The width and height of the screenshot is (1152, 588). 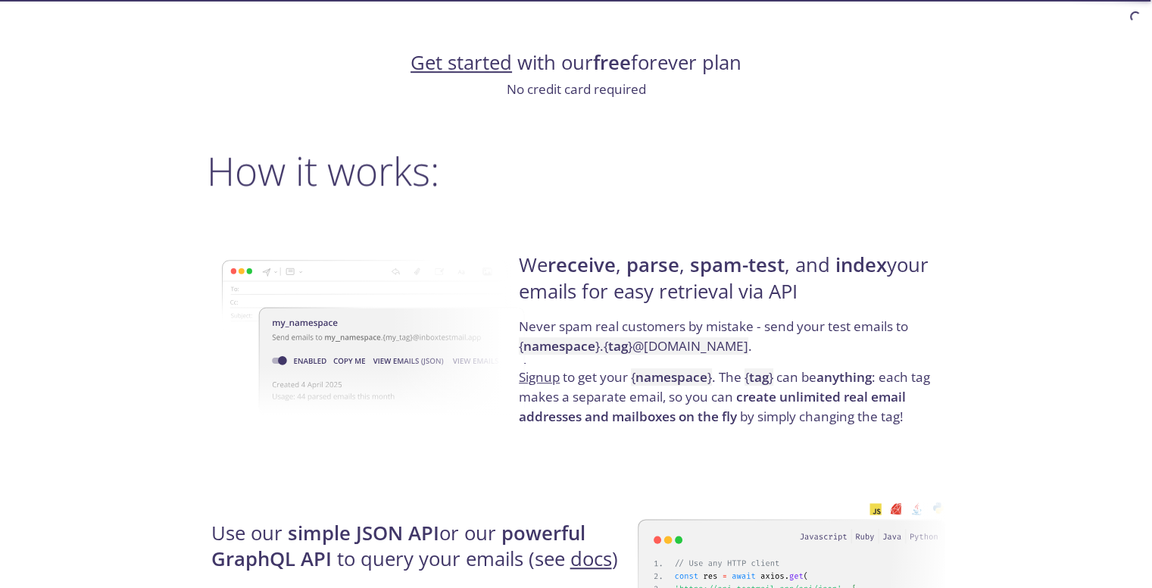 I want to click on strong: index, so click(x=861, y=264).